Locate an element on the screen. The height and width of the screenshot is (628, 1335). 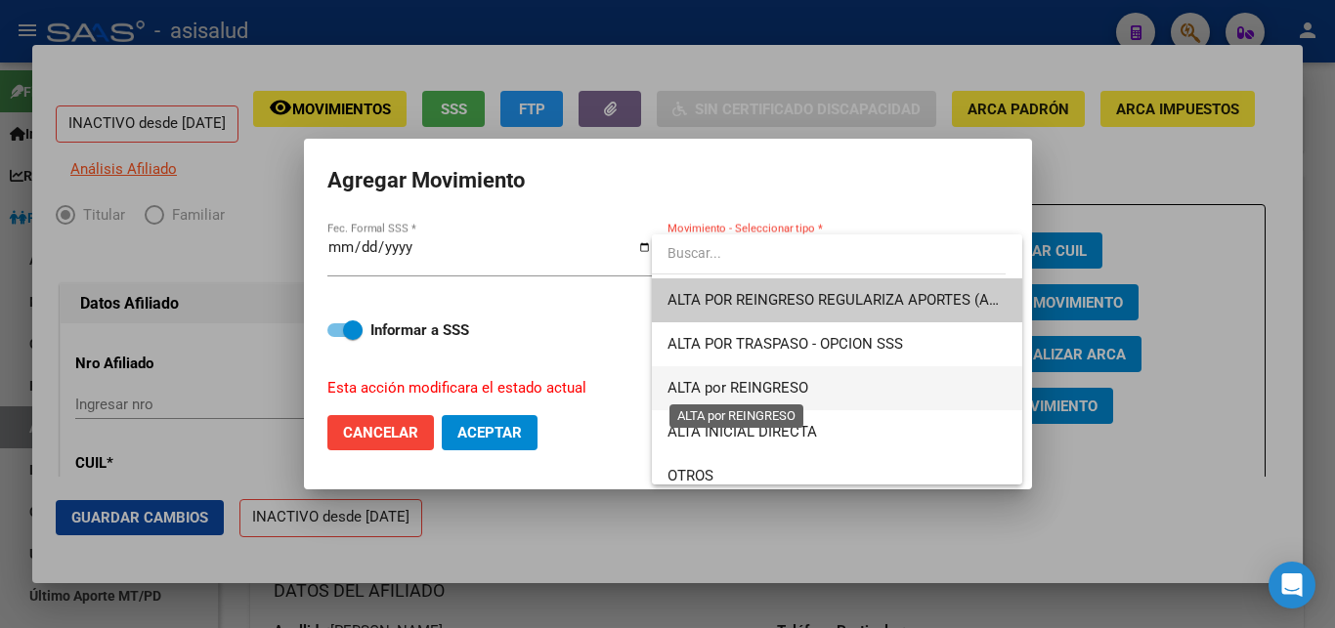
span: ALTA por REINGRESO is located at coordinates (738, 388).